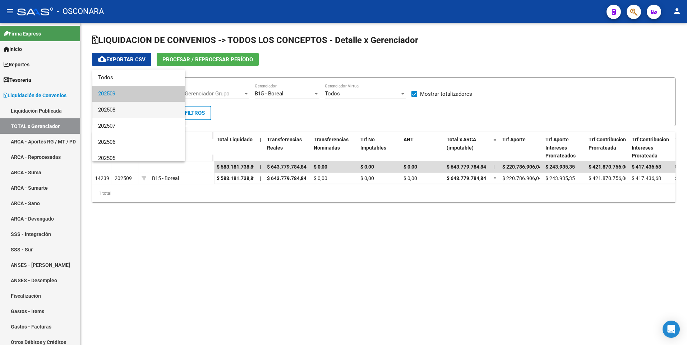 Image resolution: width=687 pixels, height=345 pixels. I want to click on span: Todos, so click(139, 78).